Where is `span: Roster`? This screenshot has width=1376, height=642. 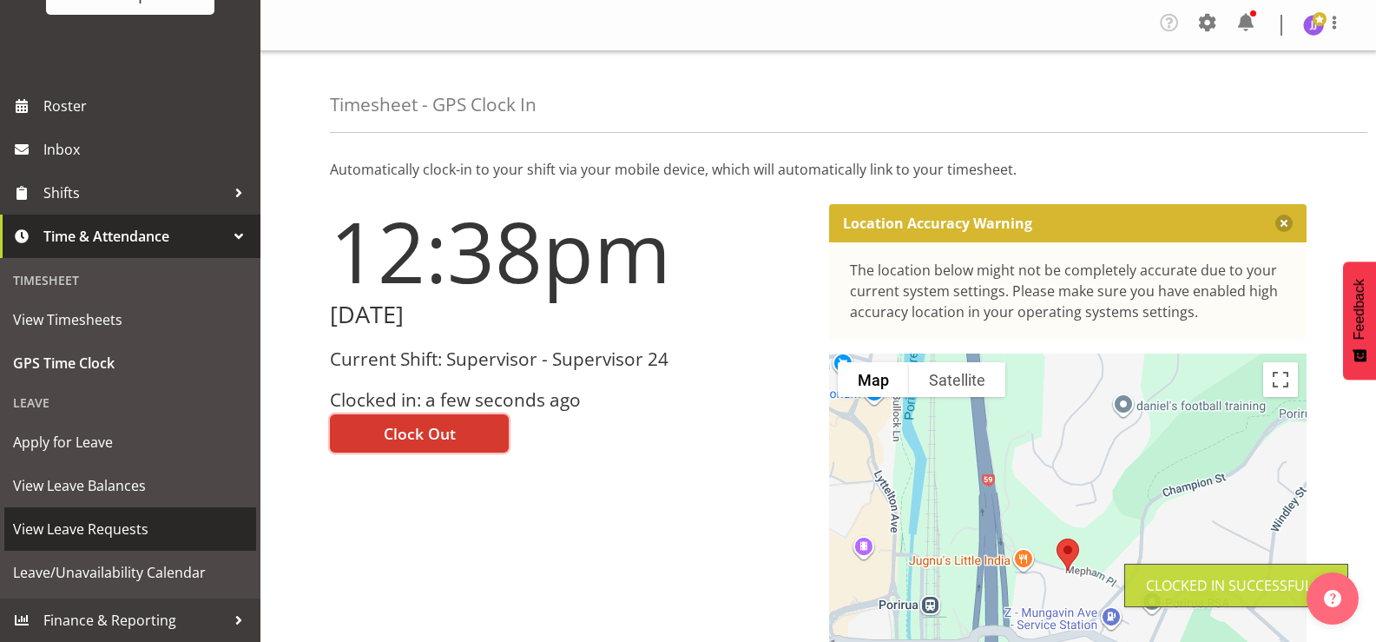
span: Roster is located at coordinates (148, 106).